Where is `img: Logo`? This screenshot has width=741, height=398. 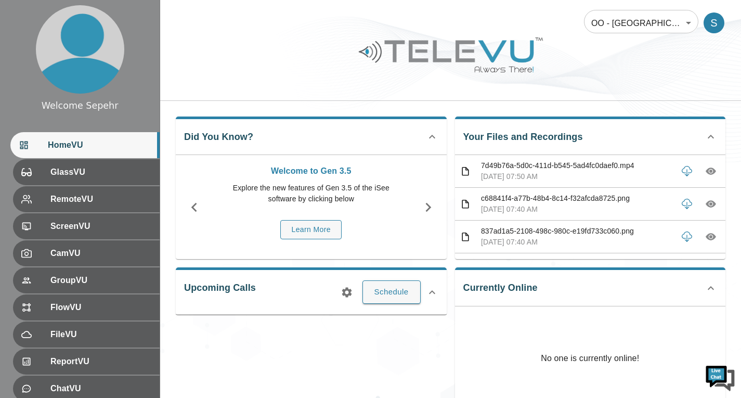
img: Logo is located at coordinates (451, 55).